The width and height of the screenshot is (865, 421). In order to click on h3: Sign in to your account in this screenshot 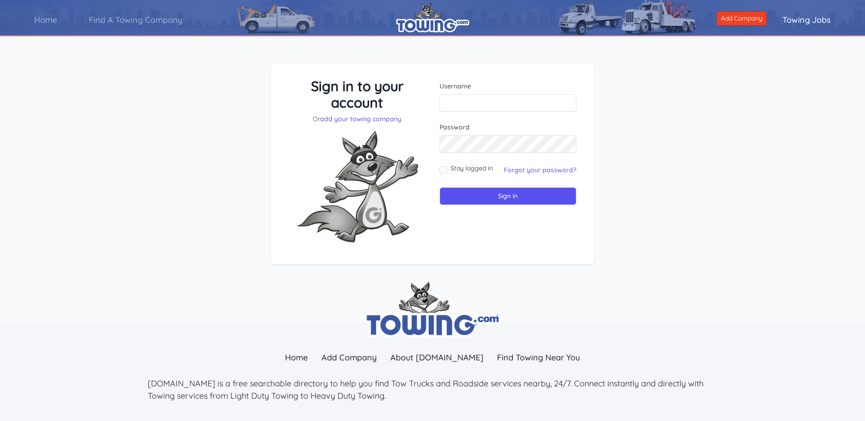, I will do `click(357, 94)`.